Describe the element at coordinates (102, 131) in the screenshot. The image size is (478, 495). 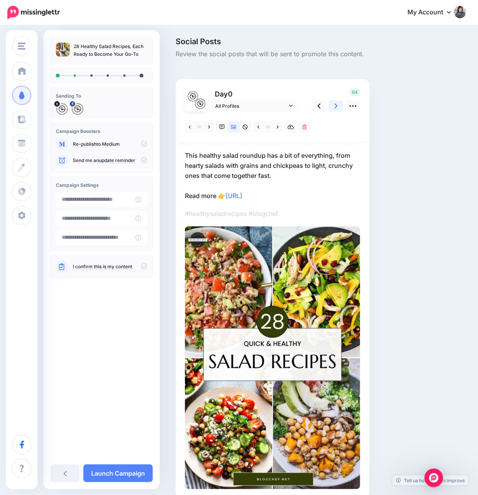
I see `h4: Campaign Boosters` at that location.